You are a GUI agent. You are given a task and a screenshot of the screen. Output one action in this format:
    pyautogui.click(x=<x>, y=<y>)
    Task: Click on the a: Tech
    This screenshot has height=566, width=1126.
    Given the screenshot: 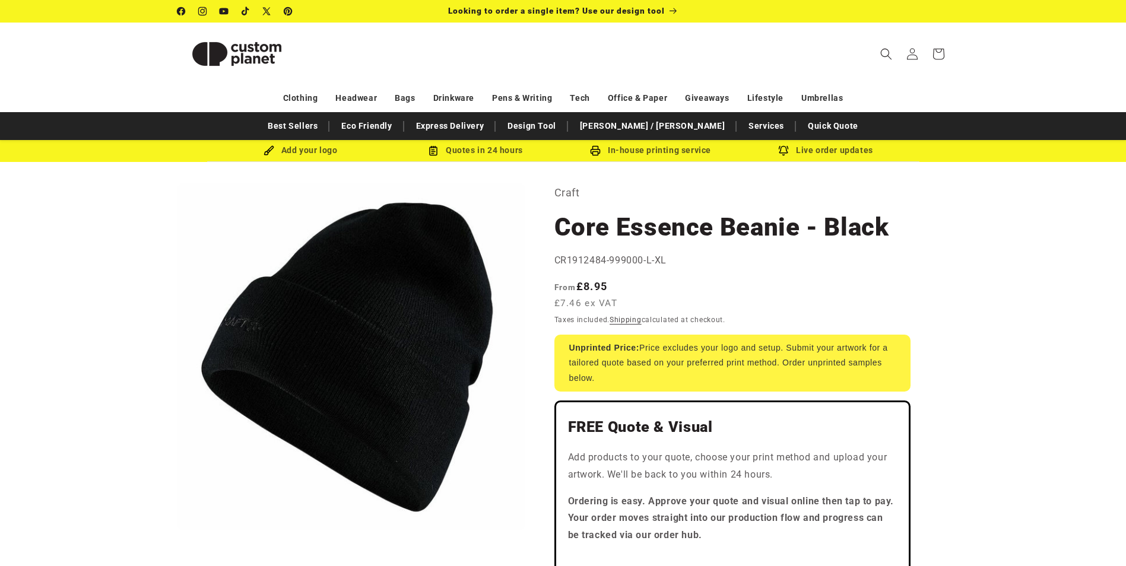 What is the action you would take?
    pyautogui.click(x=580, y=98)
    